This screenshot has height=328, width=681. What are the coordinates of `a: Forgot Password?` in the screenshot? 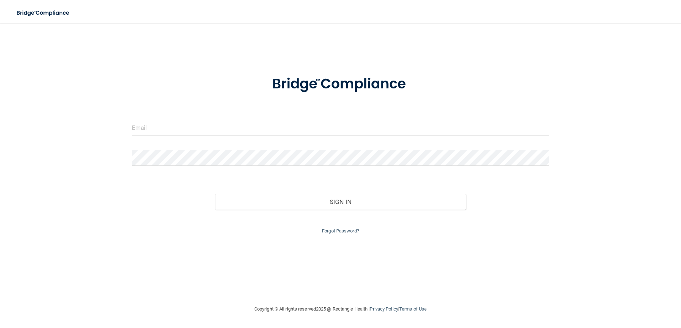 It's located at (341, 231).